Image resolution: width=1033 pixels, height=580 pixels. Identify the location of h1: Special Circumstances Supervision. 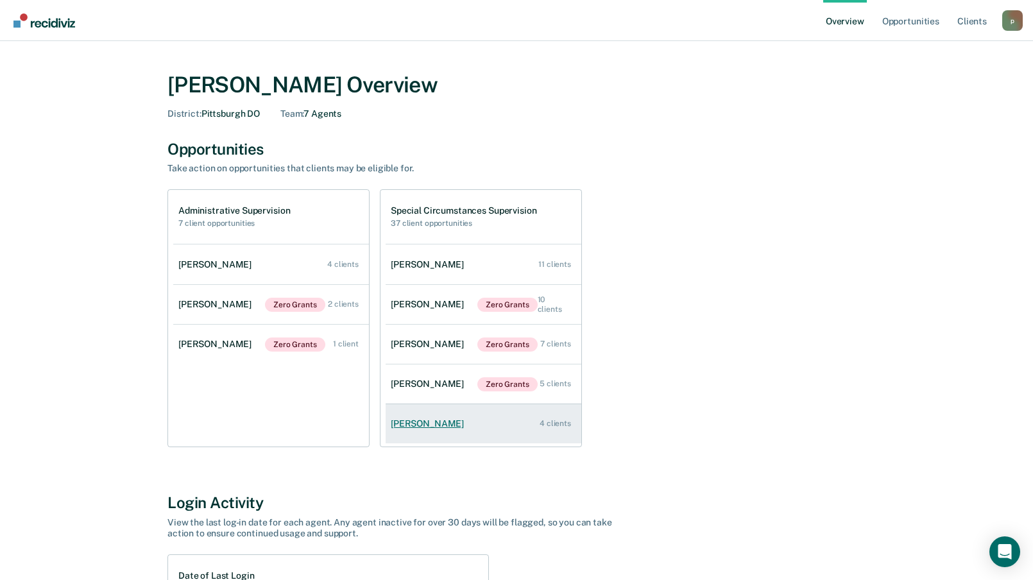
(463, 210).